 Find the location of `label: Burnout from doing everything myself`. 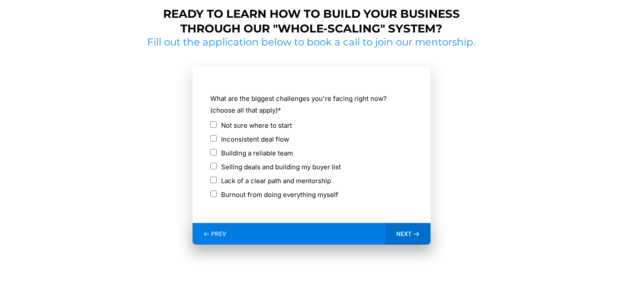

label: Burnout from doing everything myself is located at coordinates (279, 194).